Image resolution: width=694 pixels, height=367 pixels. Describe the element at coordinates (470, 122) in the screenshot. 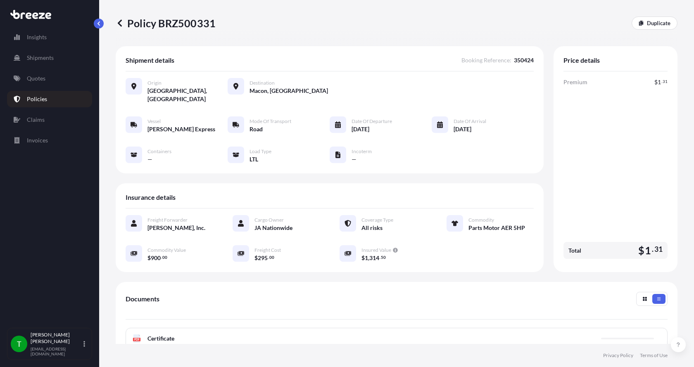

I see `span: Date of Arrival` at that location.